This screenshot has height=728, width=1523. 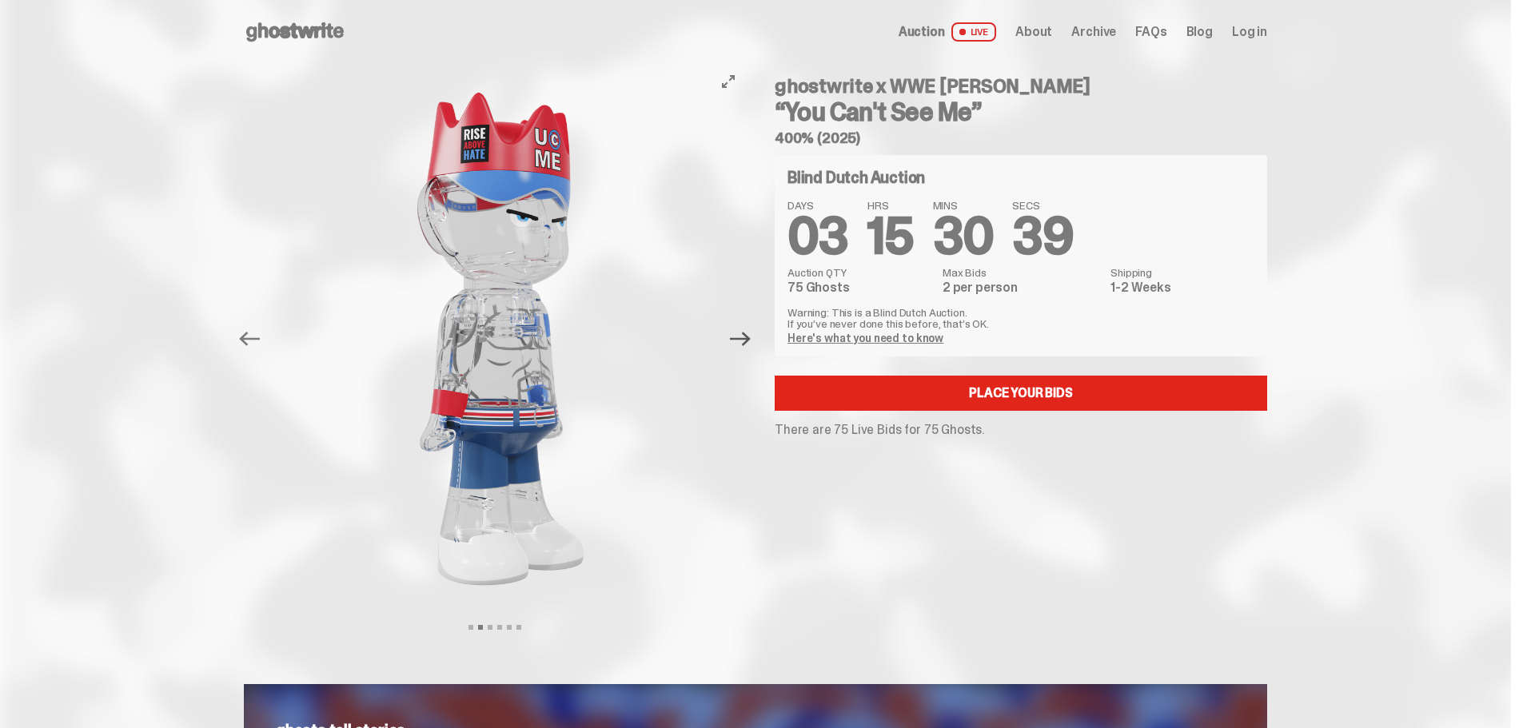 What do you see at coordinates (490, 627) in the screenshot?
I see `button: View slide 3` at bounding box center [490, 627].